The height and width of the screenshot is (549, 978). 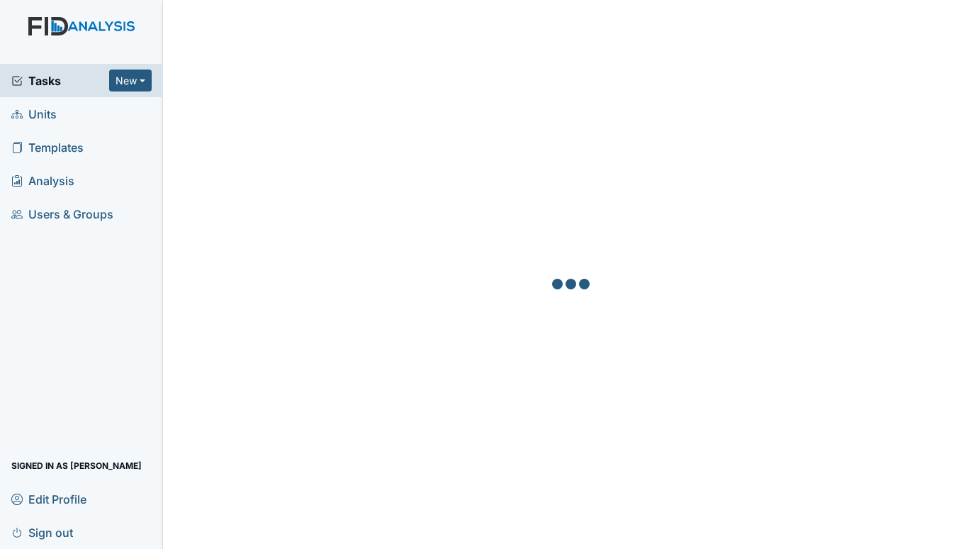 I want to click on span: Templates, so click(x=47, y=147).